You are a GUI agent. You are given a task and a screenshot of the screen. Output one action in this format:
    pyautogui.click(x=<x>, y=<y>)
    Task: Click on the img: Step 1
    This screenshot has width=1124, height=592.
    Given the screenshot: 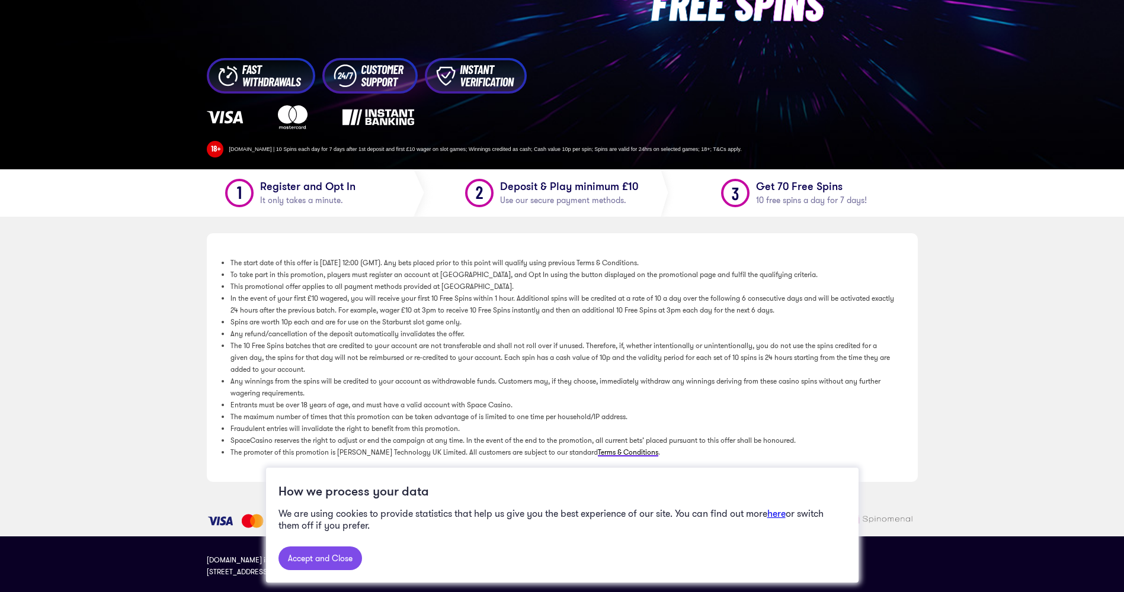 What is the action you would take?
    pyautogui.click(x=239, y=193)
    